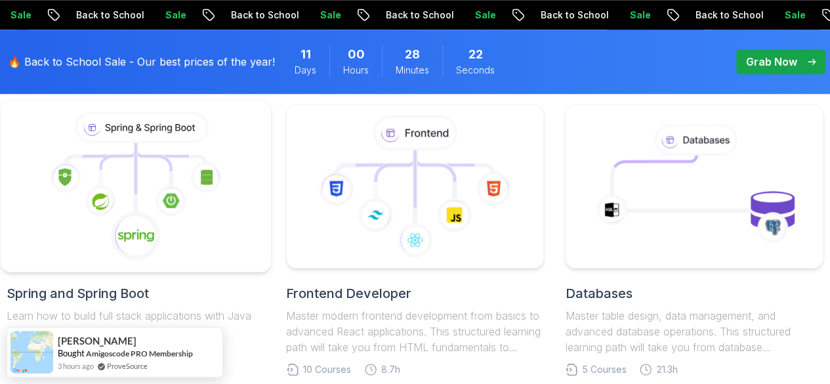  I want to click on span: 22 Seconds, so click(476, 54).